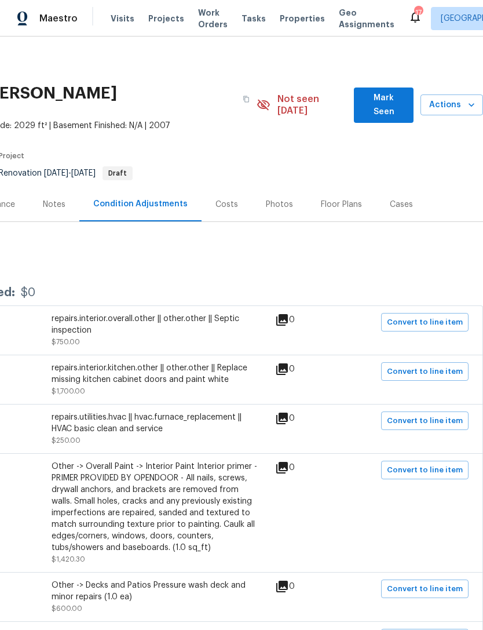  Describe the element at coordinates (227, 205) in the screenshot. I see `div: Costs` at that location.